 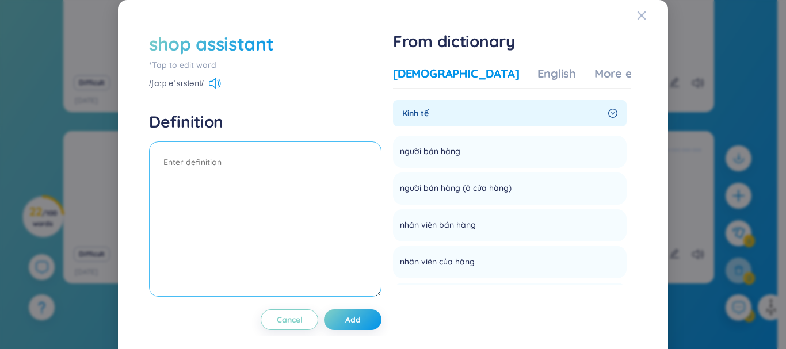 I want to click on div: English, so click(x=556, y=74).